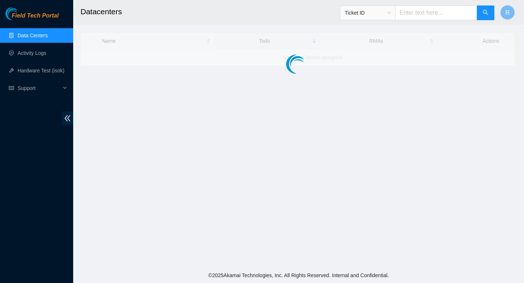 The width and height of the screenshot is (524, 283). Describe the element at coordinates (41, 71) in the screenshot. I see `a: Hardware Test (isok)` at that location.